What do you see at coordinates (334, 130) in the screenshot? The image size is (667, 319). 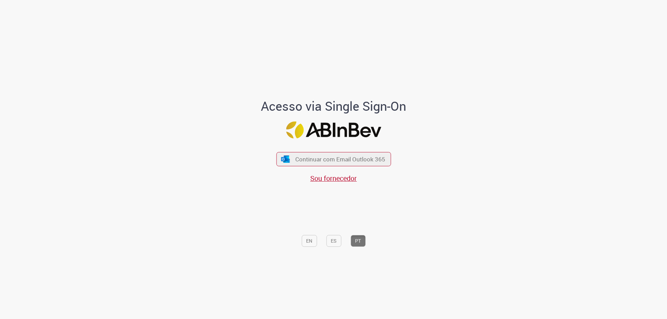 I see `img: Logo ABInBev` at bounding box center [334, 130].